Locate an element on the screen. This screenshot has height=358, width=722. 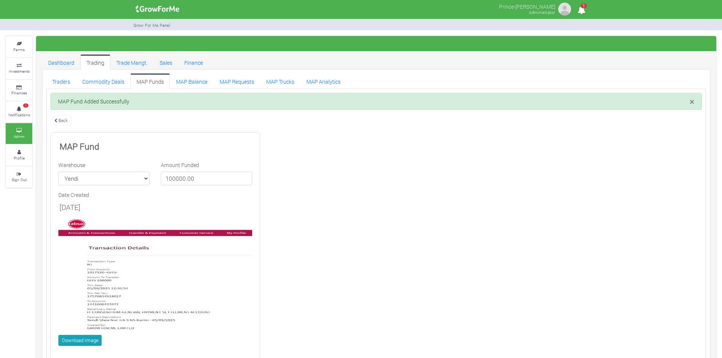
a: Commodity Deals is located at coordinates (103, 81).